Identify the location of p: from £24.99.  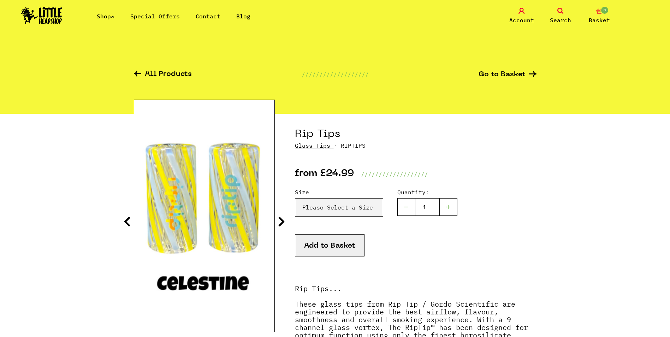
(324, 174).